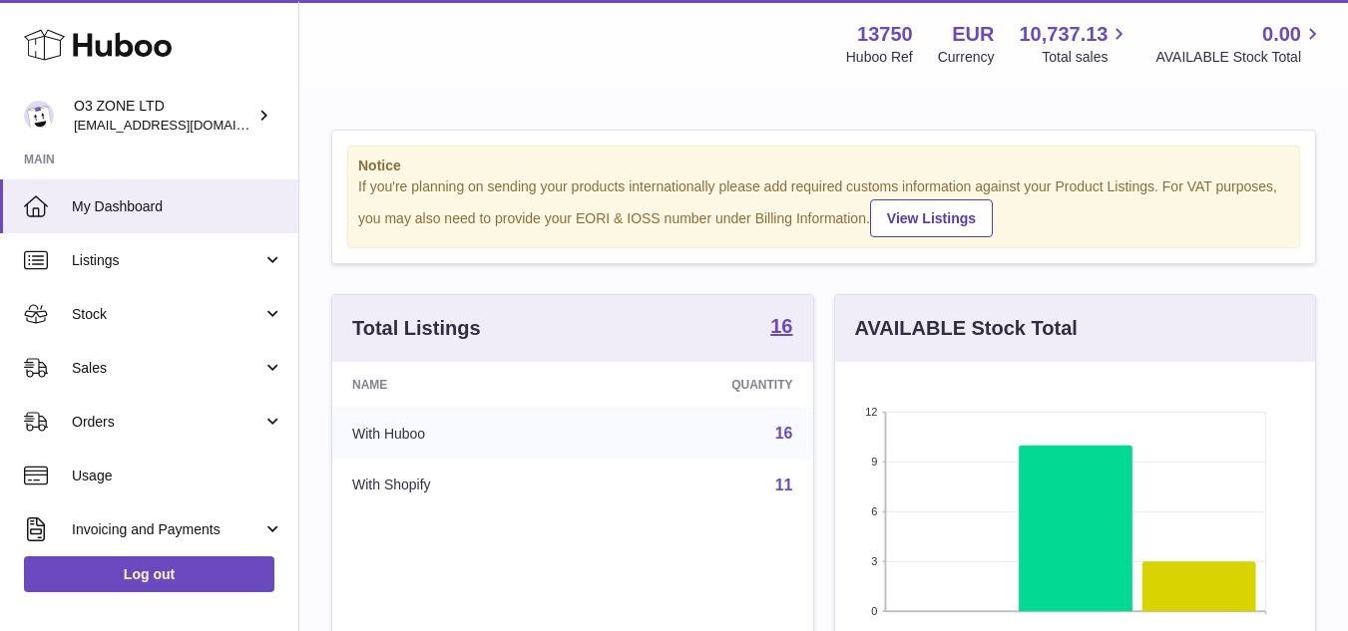 This screenshot has width=1348, height=631. What do you see at coordinates (167, 368) in the screenshot?
I see `span: Sales` at bounding box center [167, 368].